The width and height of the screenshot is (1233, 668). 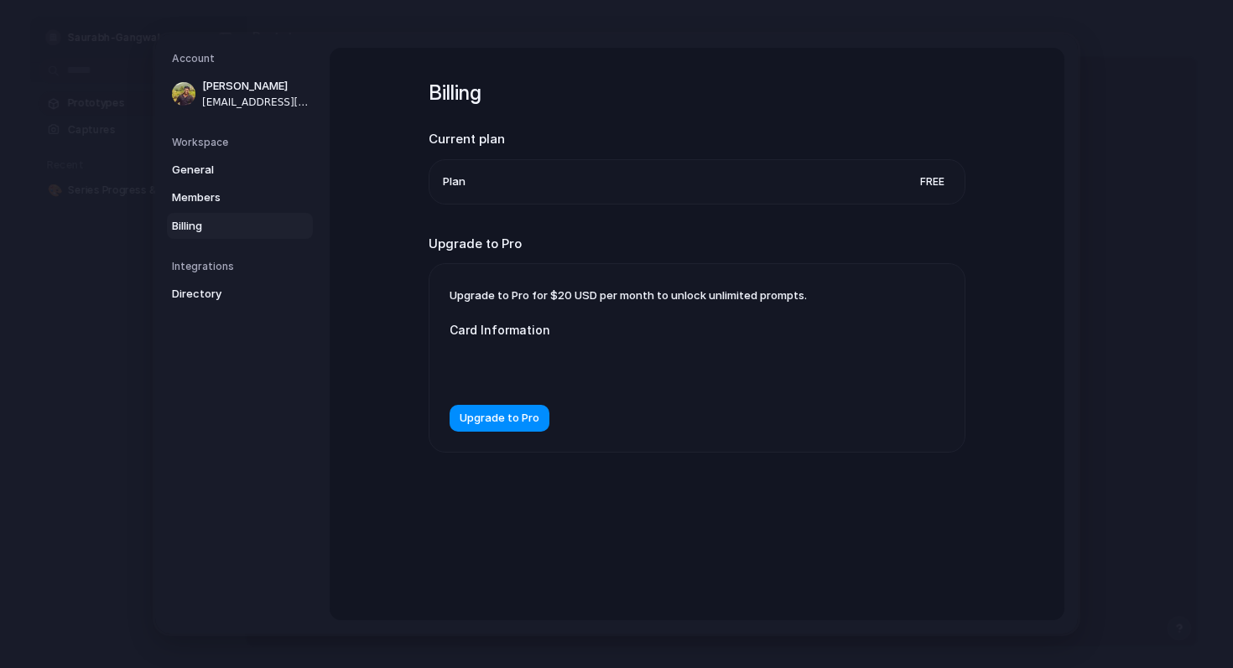 What do you see at coordinates (240, 198) in the screenshot?
I see `a: Members` at bounding box center [240, 198].